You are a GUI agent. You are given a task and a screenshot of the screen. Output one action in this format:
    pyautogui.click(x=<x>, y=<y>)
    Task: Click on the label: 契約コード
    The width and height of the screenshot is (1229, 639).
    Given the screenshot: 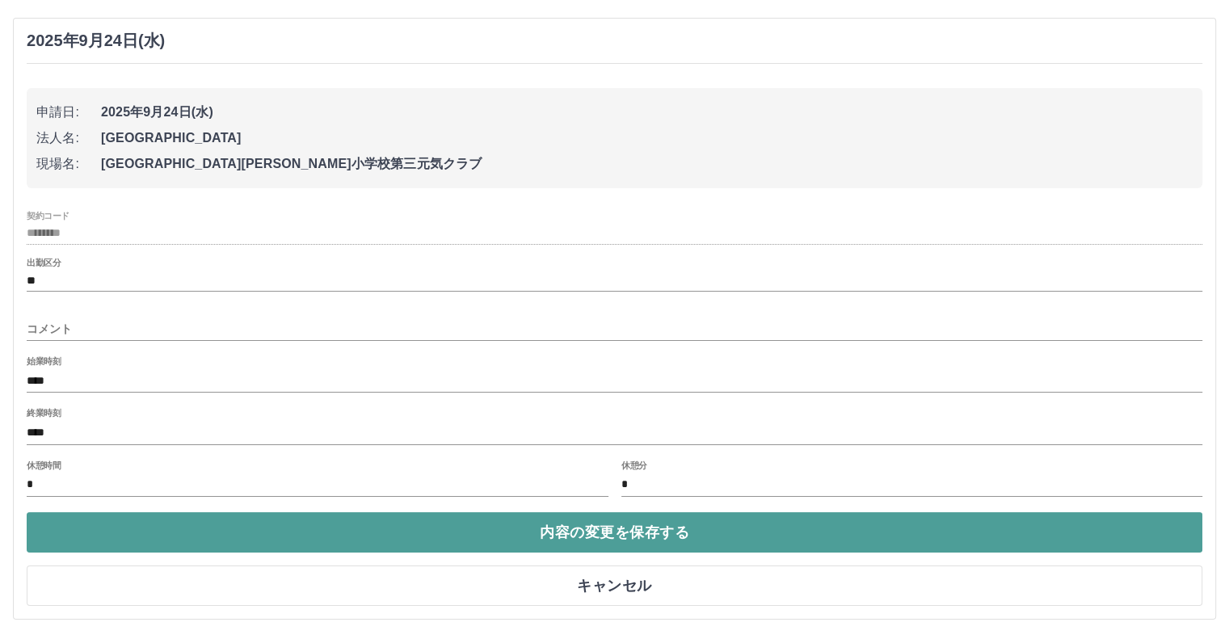 What is the action you would take?
    pyautogui.click(x=48, y=215)
    